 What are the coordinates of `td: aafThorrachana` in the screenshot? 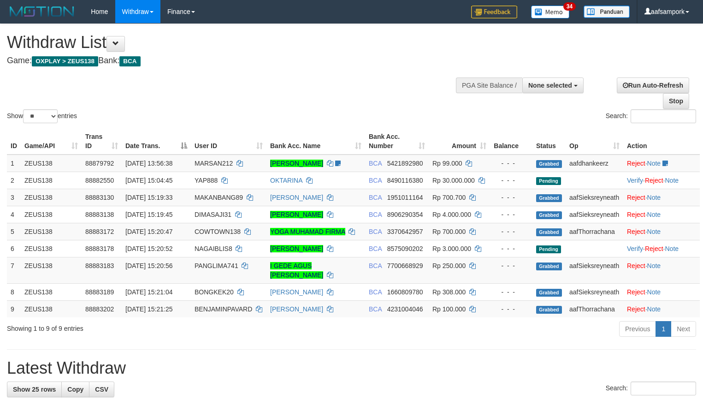 It's located at (594, 308).